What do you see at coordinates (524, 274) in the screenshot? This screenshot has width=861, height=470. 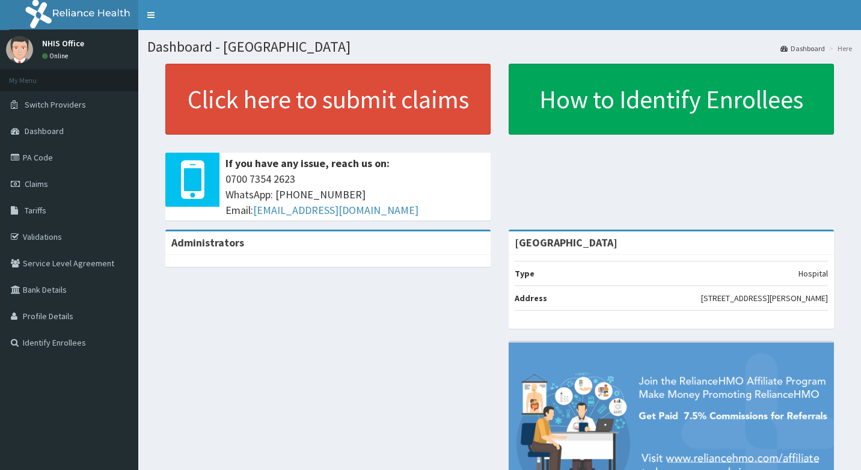 I see `b: Type` at bounding box center [524, 274].